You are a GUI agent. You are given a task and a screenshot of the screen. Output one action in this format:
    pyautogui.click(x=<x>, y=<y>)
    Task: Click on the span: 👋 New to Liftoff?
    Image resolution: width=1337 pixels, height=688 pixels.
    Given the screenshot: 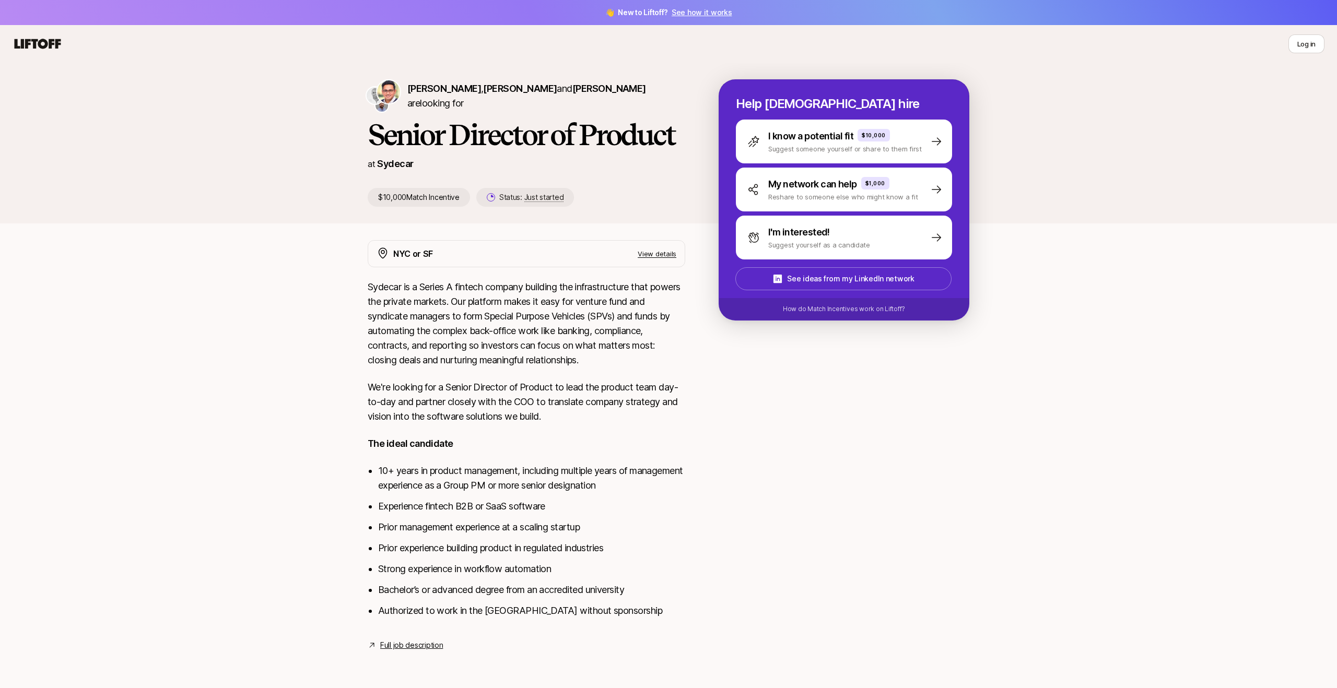 What is the action you would take?
    pyautogui.click(x=669, y=13)
    